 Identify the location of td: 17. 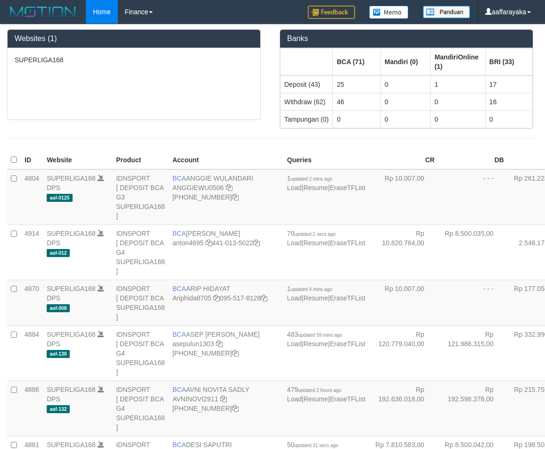
(508, 84).